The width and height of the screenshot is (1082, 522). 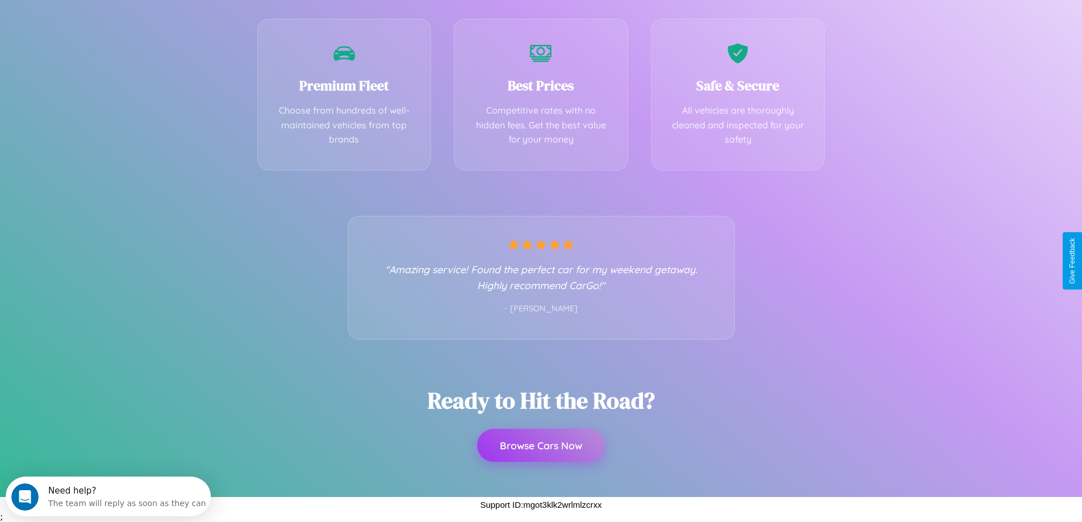 I want to click on p: "Amazing service! Found the perfect car for my weekend getaway. Highly recommend CarGo!", so click(x=541, y=277).